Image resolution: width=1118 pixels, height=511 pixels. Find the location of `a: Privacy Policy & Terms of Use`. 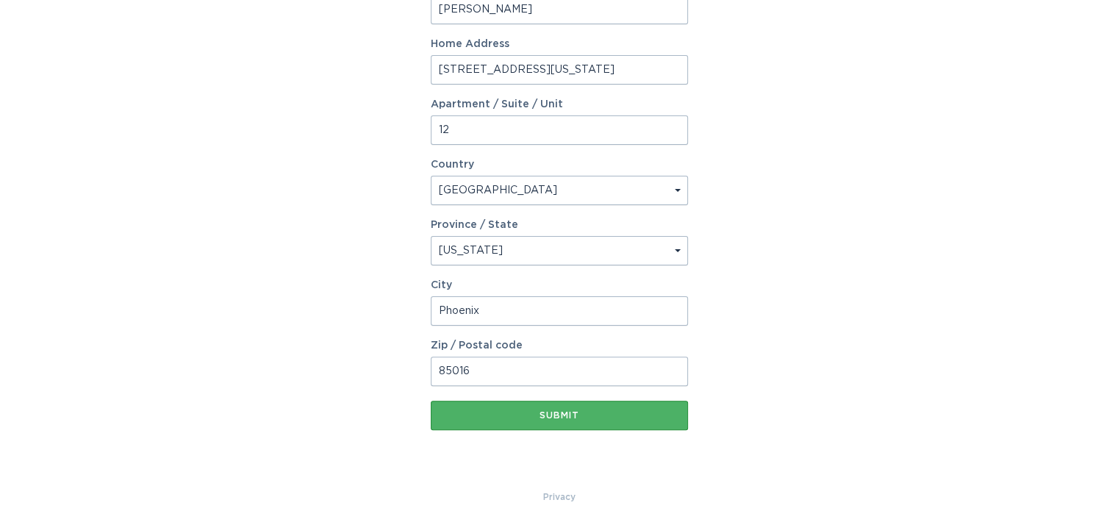

a: Privacy Policy & Terms of Use is located at coordinates (559, 497).